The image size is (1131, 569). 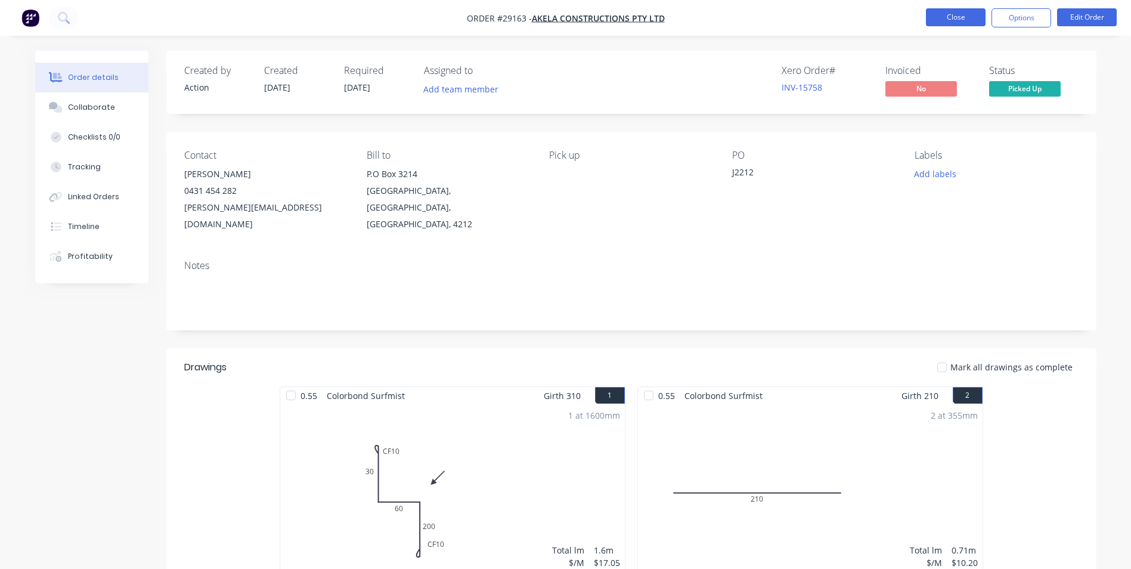 What do you see at coordinates (483, 70) in the screenshot?
I see `div: Assigned to` at bounding box center [483, 70].